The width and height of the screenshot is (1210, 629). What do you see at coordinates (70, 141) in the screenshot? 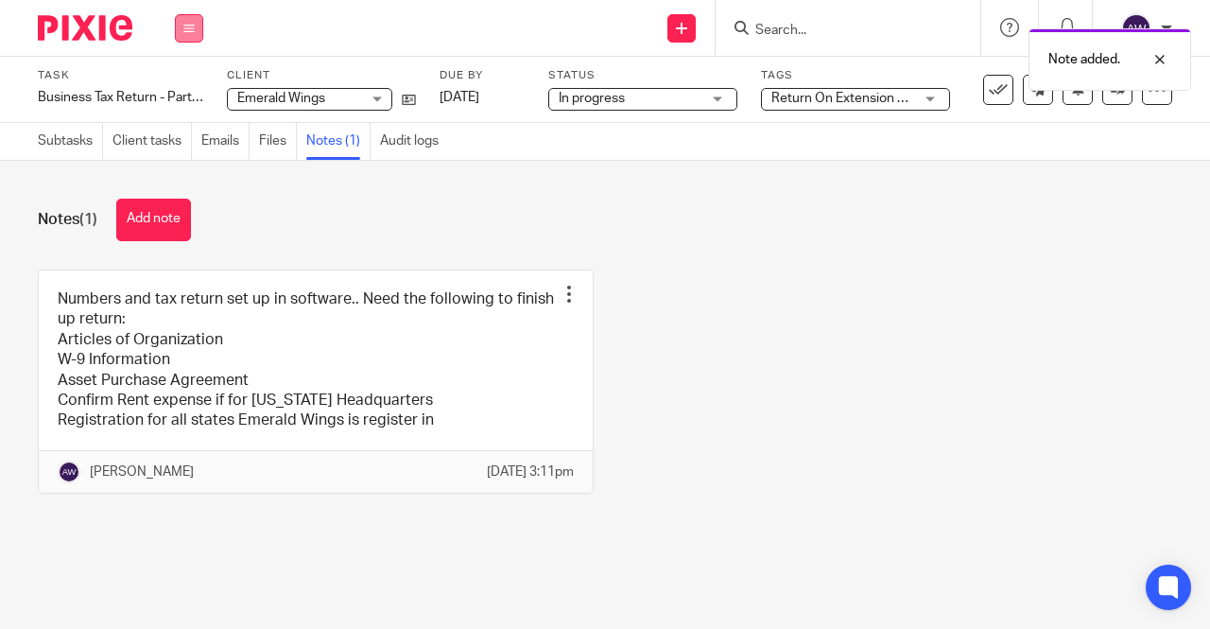
I see `a: Subtasks` at bounding box center [70, 141].